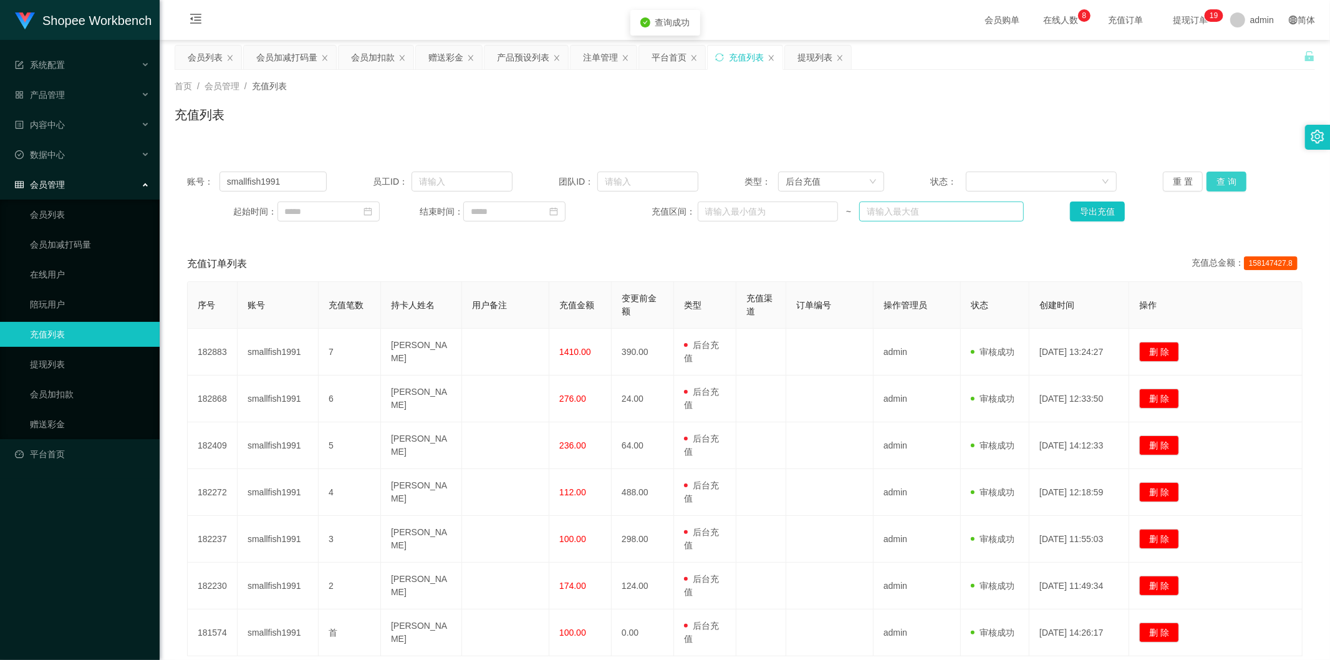 This screenshot has width=1330, height=660. Describe the element at coordinates (350, 632) in the screenshot. I see `td: 首` at that location.